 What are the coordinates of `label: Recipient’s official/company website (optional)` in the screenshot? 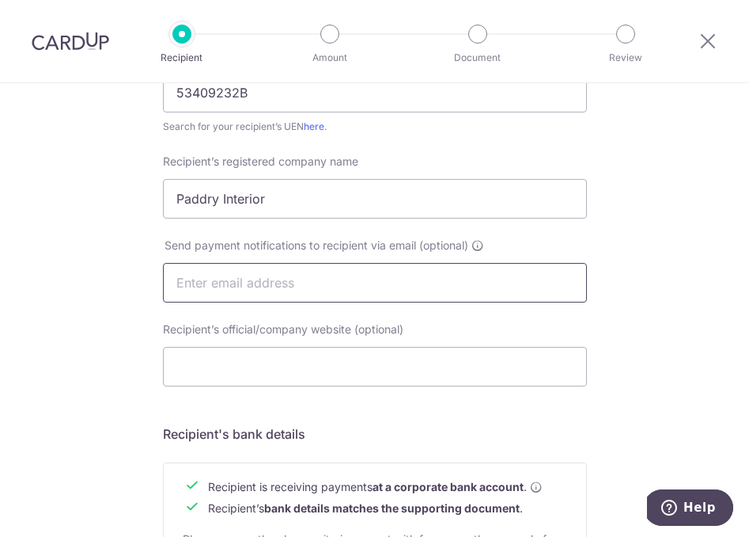 It's located at (283, 329).